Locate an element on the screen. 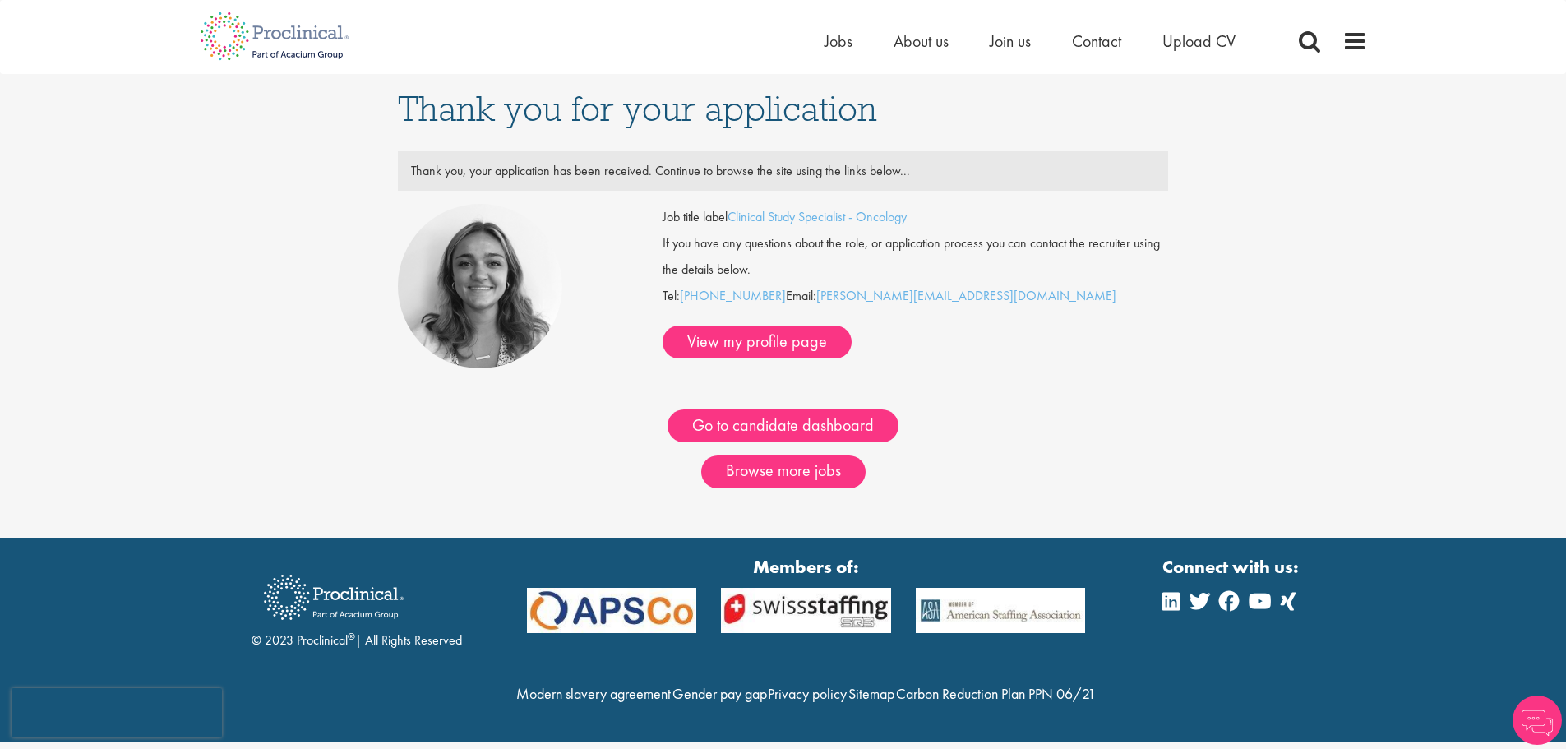 This screenshot has width=1566, height=749. a: About us is located at coordinates (921, 41).